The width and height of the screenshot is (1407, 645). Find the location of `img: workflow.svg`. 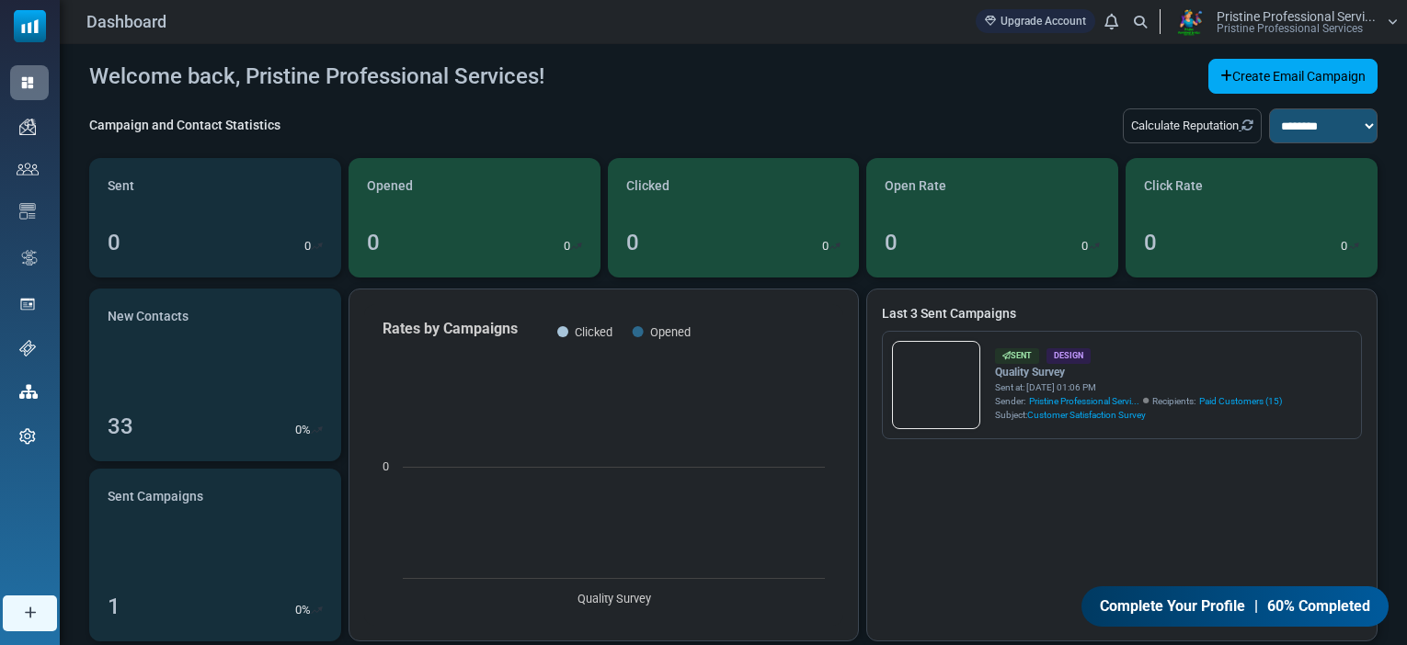

img: workflow.svg is located at coordinates (29, 257).